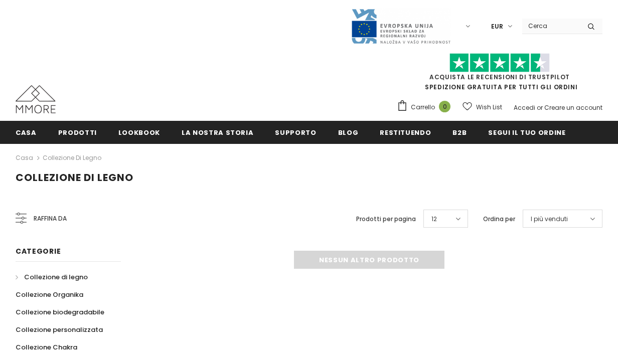  I want to click on span: Raffina da, so click(50, 219).